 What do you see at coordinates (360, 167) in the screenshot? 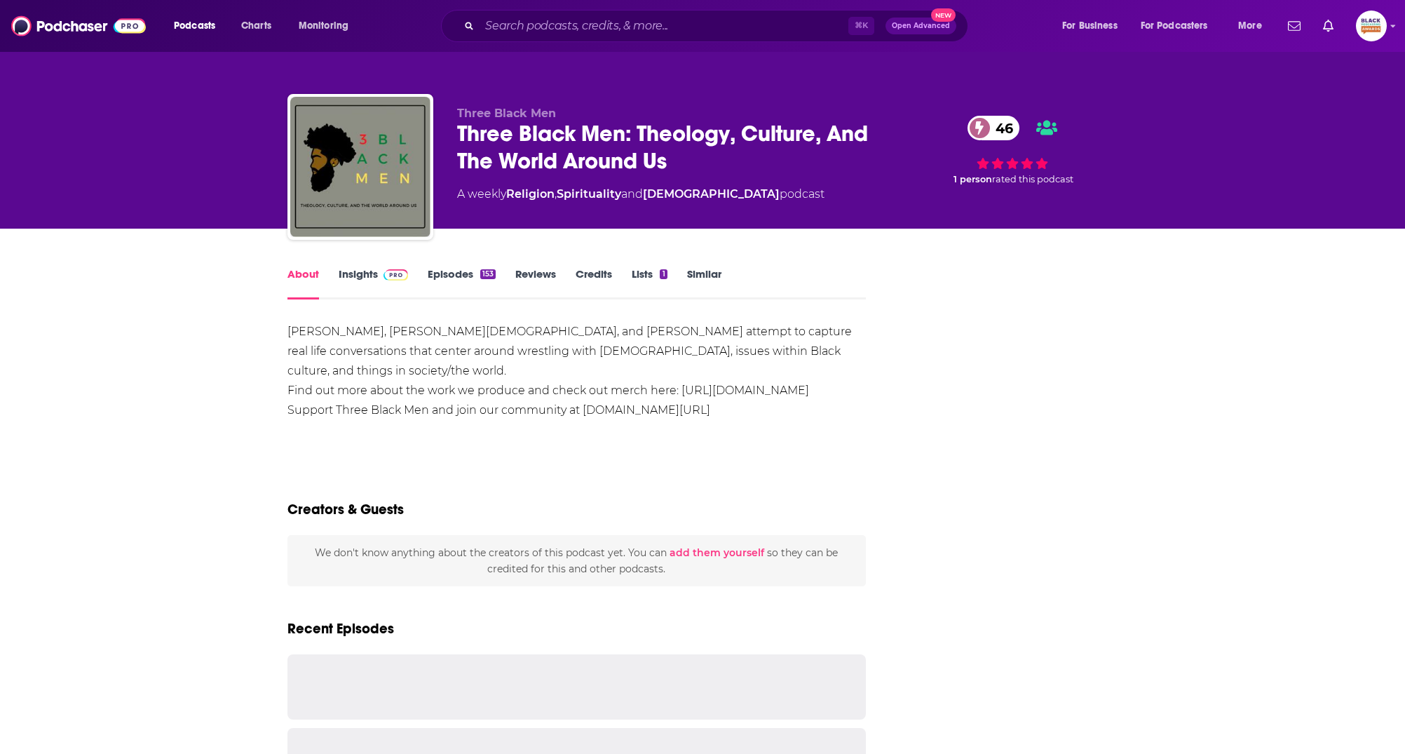
I see `a: Three Black Men: Theology, Culture, And The World Around Us` at bounding box center [360, 167].